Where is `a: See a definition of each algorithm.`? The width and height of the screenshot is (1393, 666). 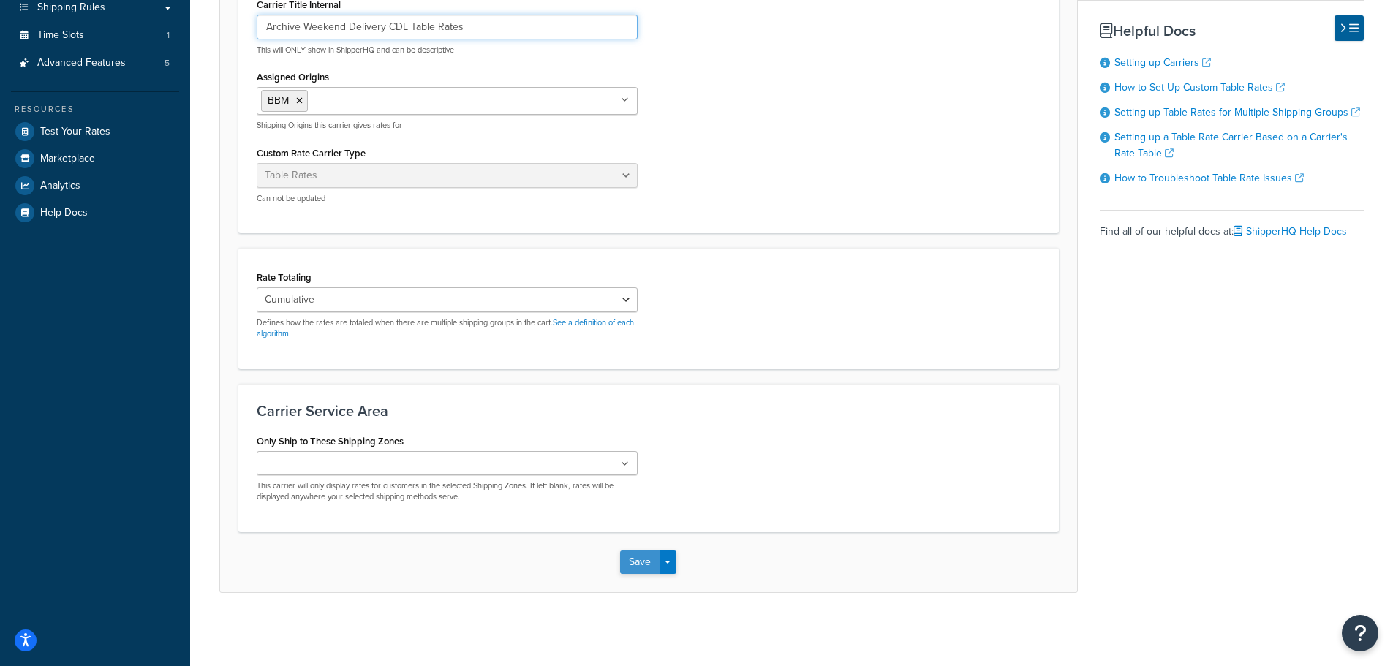 a: See a definition of each algorithm. is located at coordinates (445, 328).